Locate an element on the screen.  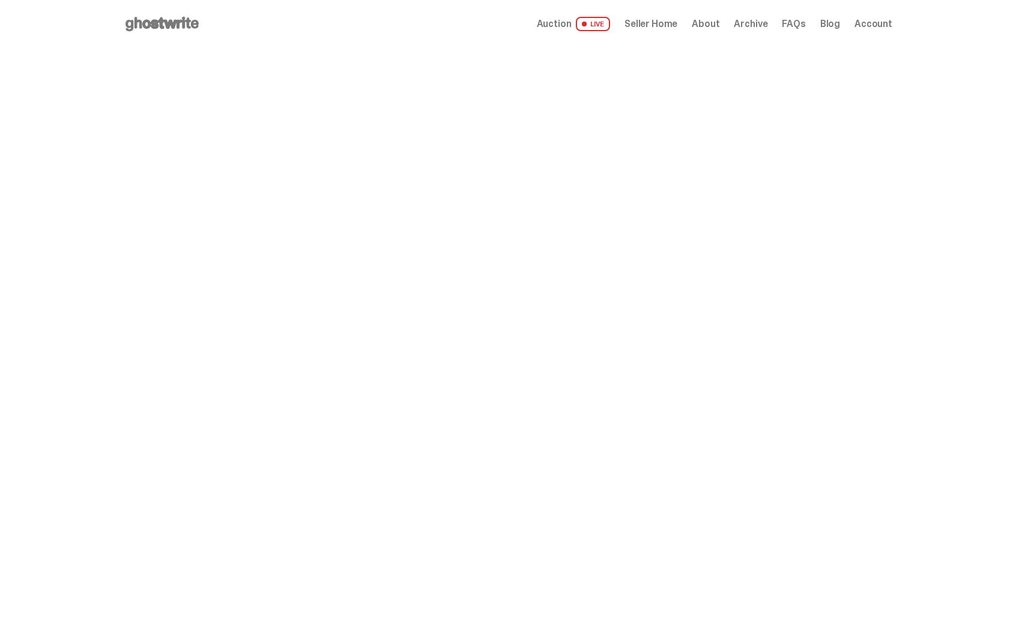
a: Auction LIVE is located at coordinates (573, 24).